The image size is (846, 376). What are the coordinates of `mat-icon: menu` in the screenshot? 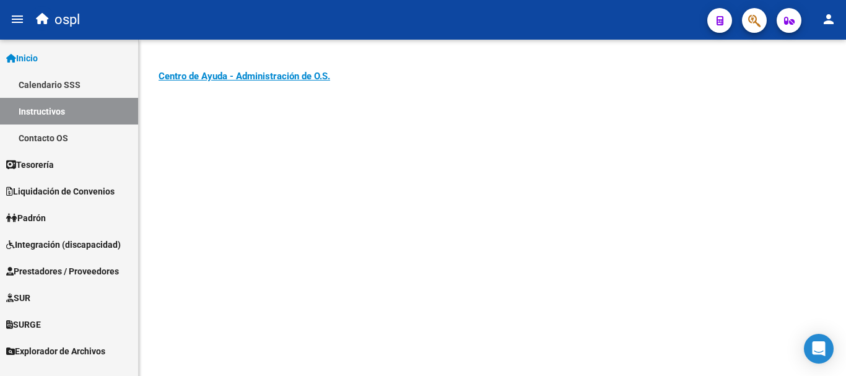 It's located at (17, 19).